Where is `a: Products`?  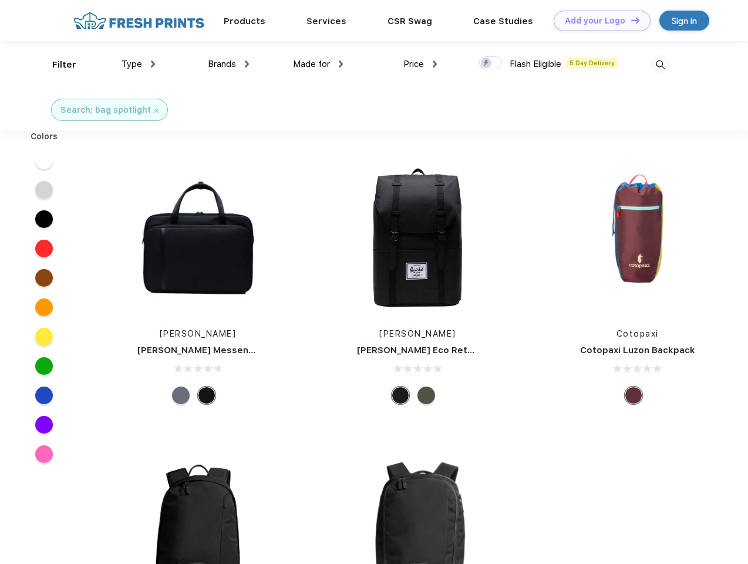
a: Products is located at coordinates (244, 21).